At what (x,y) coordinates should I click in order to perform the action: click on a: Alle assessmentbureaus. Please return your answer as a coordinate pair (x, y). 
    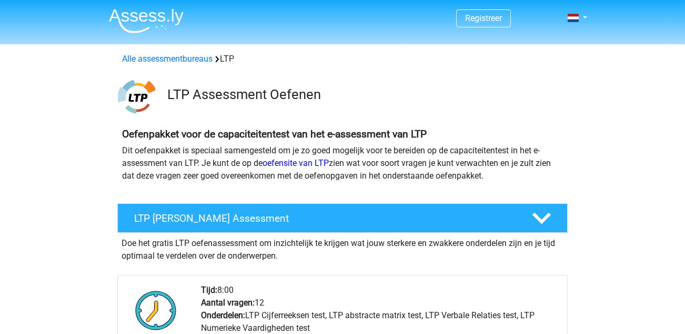
    Looking at the image, I should click on (167, 58).